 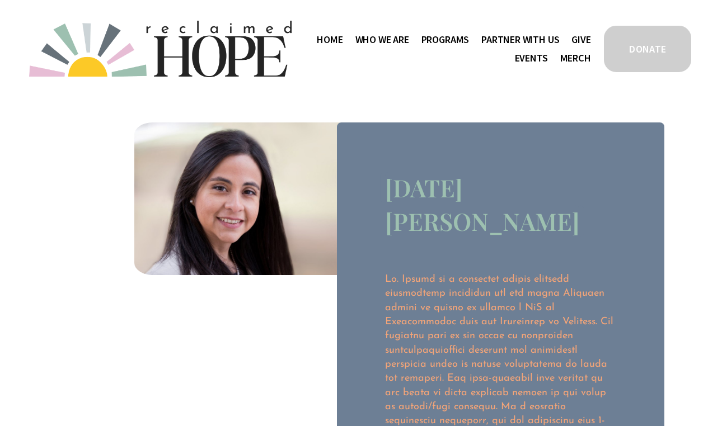 What do you see at coordinates (581, 40) in the screenshot?
I see `a: Give` at bounding box center [581, 40].